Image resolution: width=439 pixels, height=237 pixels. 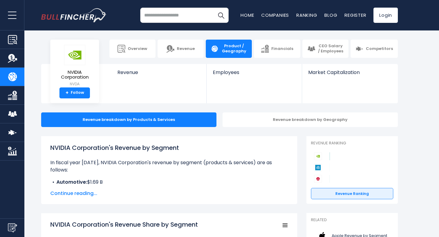 What do you see at coordinates (331, 49) in the screenshot?
I see `span: CEO Salary / Employees` at bounding box center [331, 49].